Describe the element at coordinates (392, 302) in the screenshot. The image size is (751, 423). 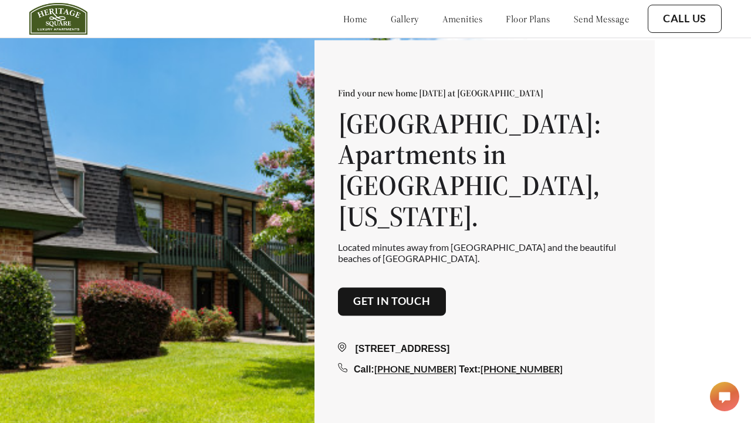
I see `a: Get in touch` at that location.